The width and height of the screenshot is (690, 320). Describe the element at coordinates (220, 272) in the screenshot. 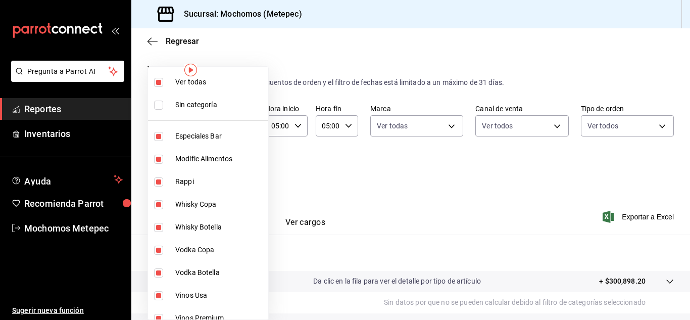

I see `span: Vodka Botella` at that location.